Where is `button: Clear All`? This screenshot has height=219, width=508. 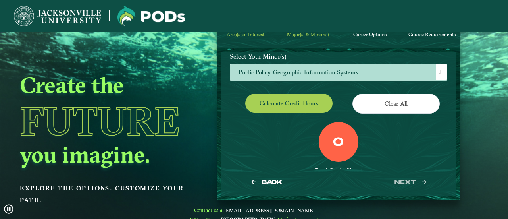 button: Clear All is located at coordinates (396, 103).